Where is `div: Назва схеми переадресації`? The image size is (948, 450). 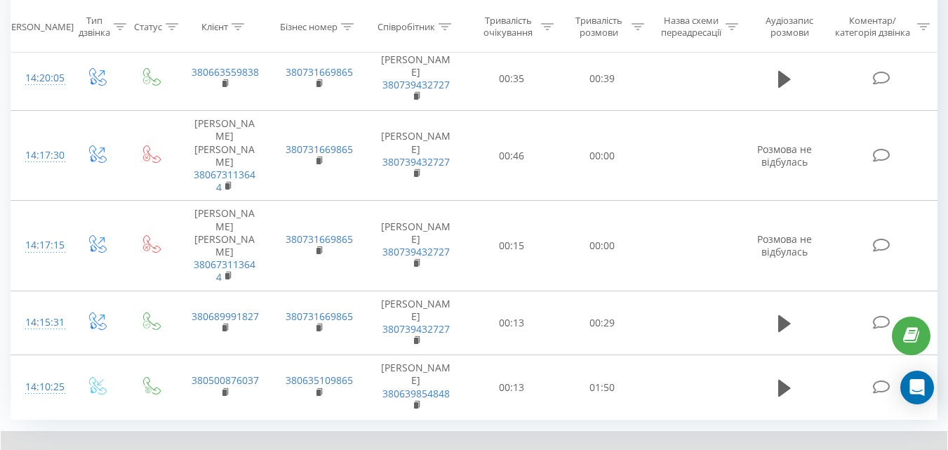 div: Назва схеми переадресації is located at coordinates (691, 27).